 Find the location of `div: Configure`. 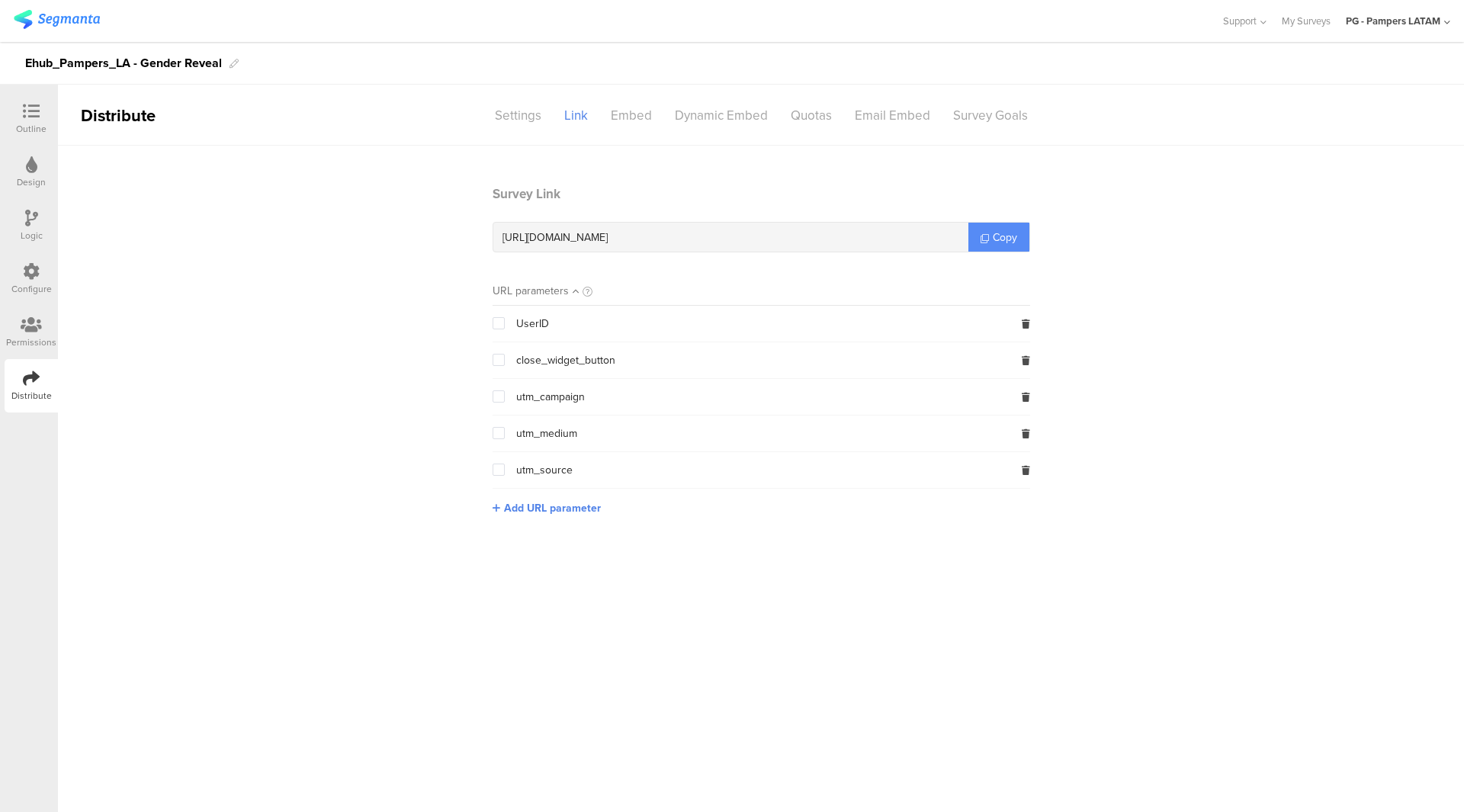

div: Configure is located at coordinates (31, 289).